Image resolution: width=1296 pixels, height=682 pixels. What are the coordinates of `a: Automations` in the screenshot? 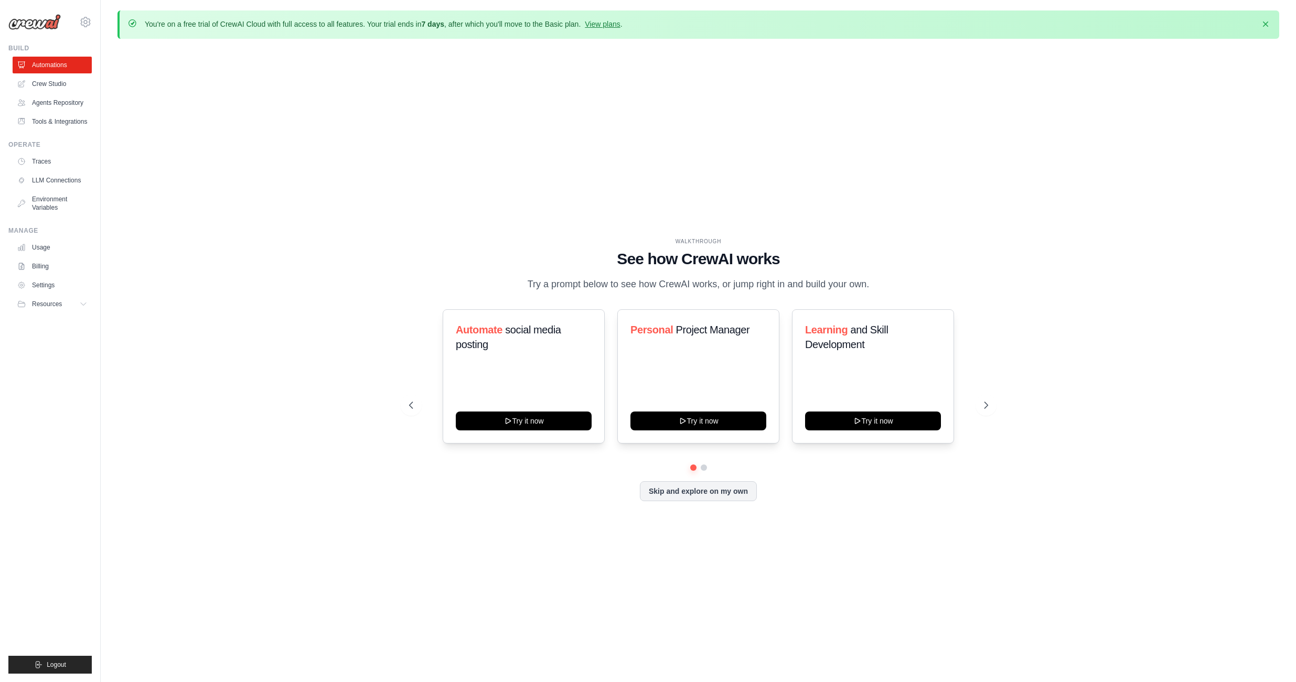 It's located at (52, 65).